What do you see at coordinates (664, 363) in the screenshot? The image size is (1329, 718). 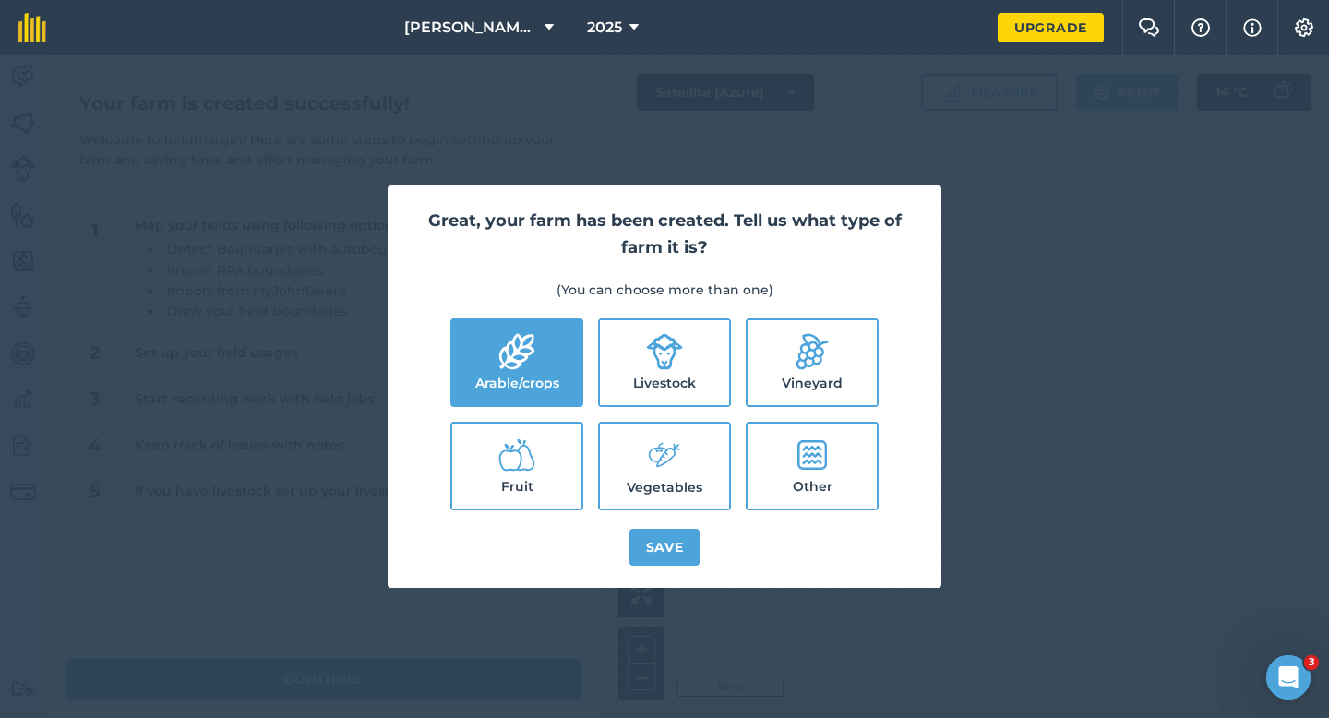 I see `label: Livestock` at bounding box center [664, 363].